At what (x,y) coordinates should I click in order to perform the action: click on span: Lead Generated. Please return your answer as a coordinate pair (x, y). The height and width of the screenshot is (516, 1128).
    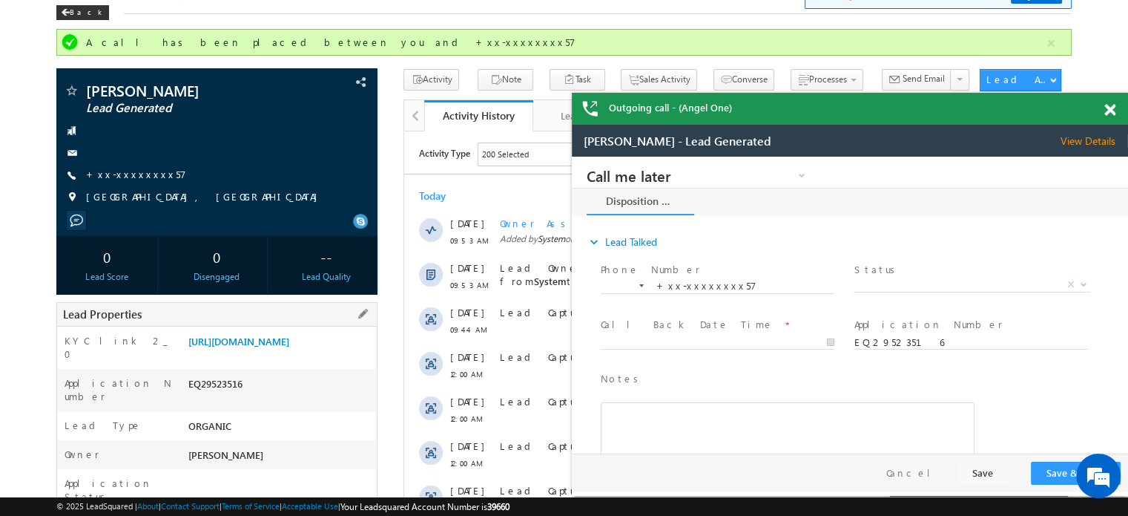
    Looking at the image, I should click on (185, 108).